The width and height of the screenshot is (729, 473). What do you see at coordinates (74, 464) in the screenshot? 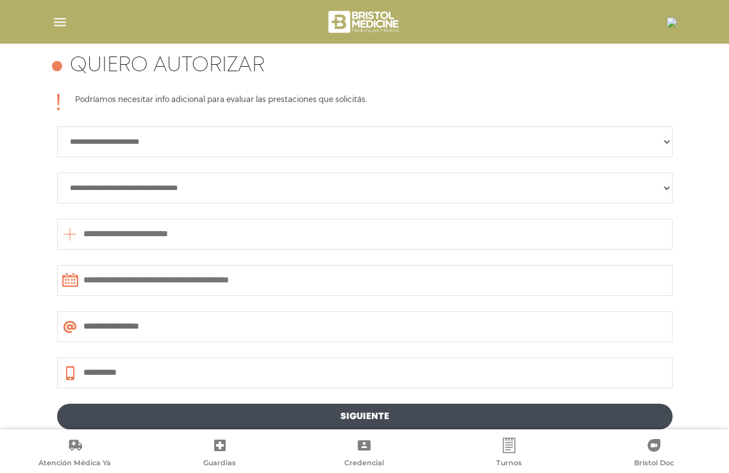
I see `span: Atención Médica Ya` at bounding box center [74, 464].